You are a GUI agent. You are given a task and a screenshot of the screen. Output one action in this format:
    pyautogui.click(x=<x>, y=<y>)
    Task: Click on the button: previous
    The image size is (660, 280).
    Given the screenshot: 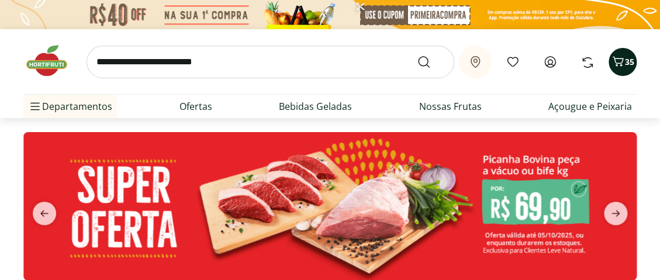 What is the action you would take?
    pyautogui.click(x=44, y=213)
    